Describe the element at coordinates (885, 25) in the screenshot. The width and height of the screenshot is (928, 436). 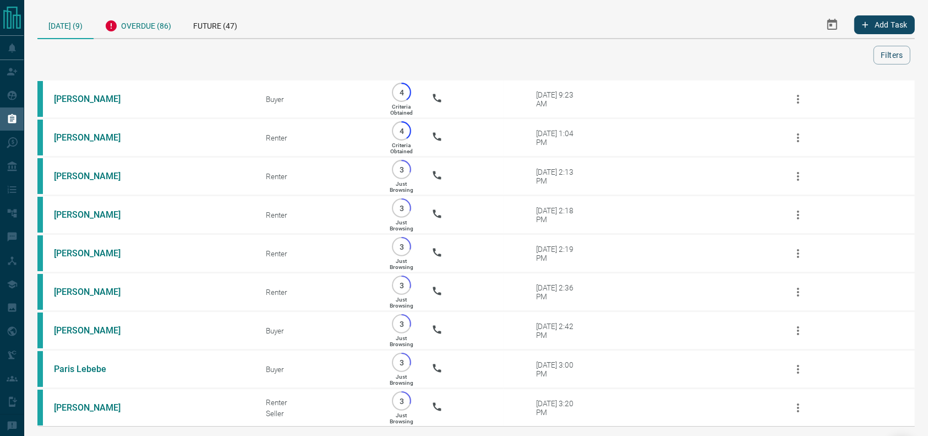
I see `button: Add Task` at that location.